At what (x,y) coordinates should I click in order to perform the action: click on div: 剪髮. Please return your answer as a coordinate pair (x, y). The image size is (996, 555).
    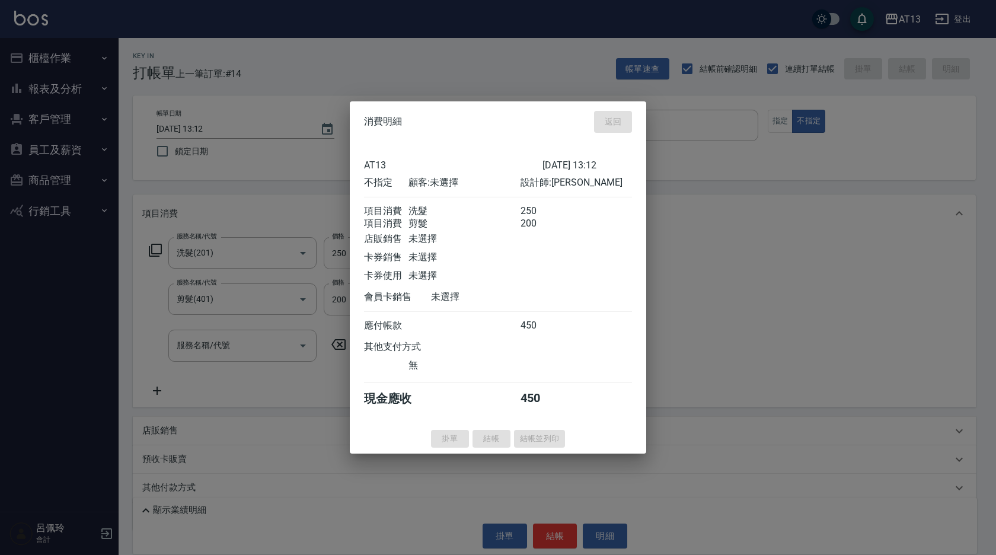
    Looking at the image, I should click on (464, 223).